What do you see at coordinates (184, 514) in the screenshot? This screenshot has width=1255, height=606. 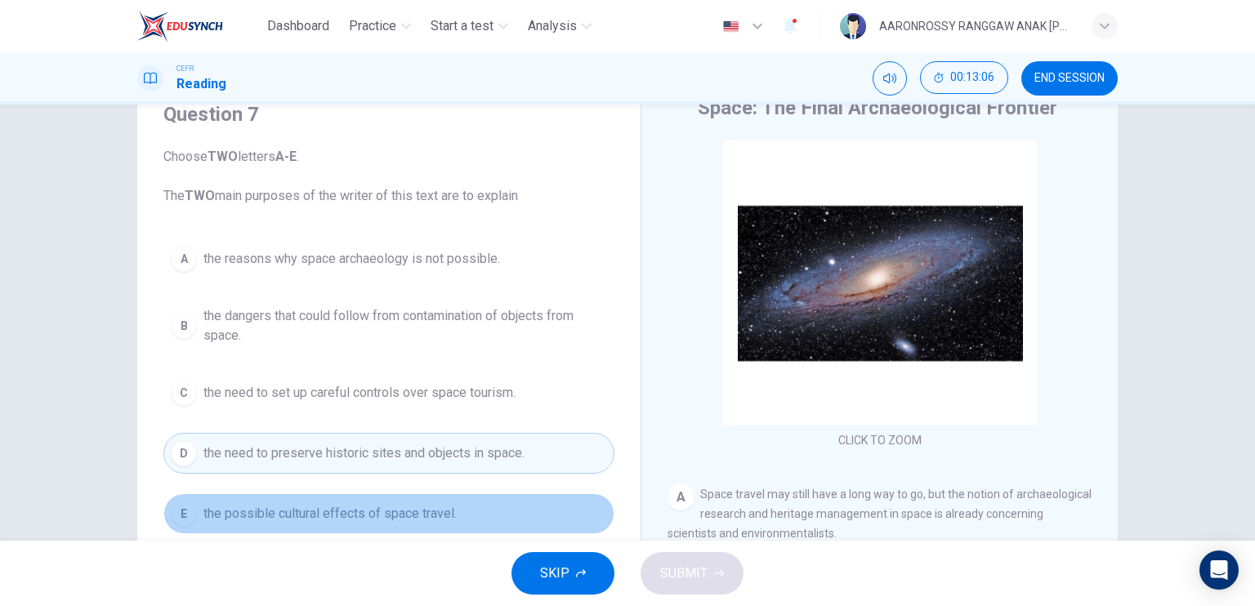 I see `div: E` at bounding box center [184, 514].